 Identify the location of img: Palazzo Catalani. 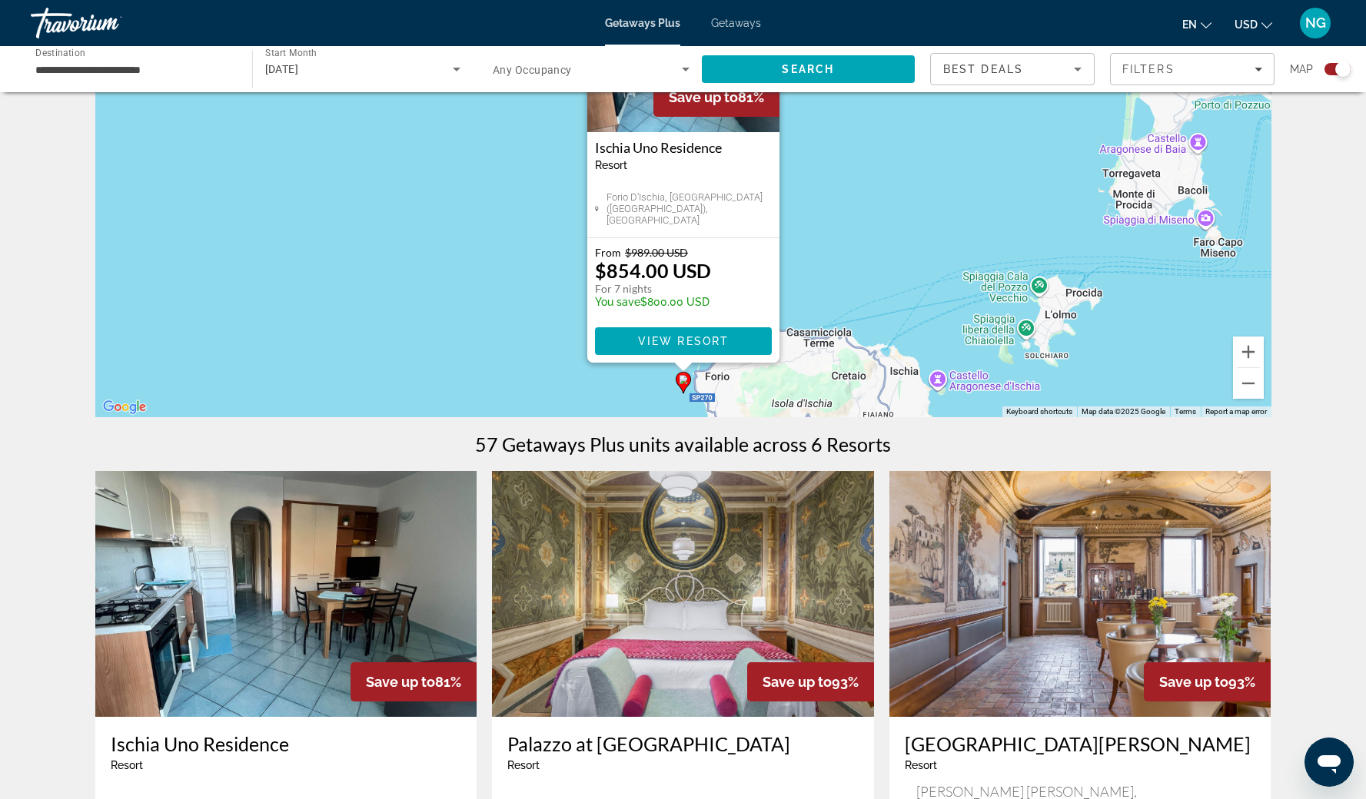
(1080, 594).